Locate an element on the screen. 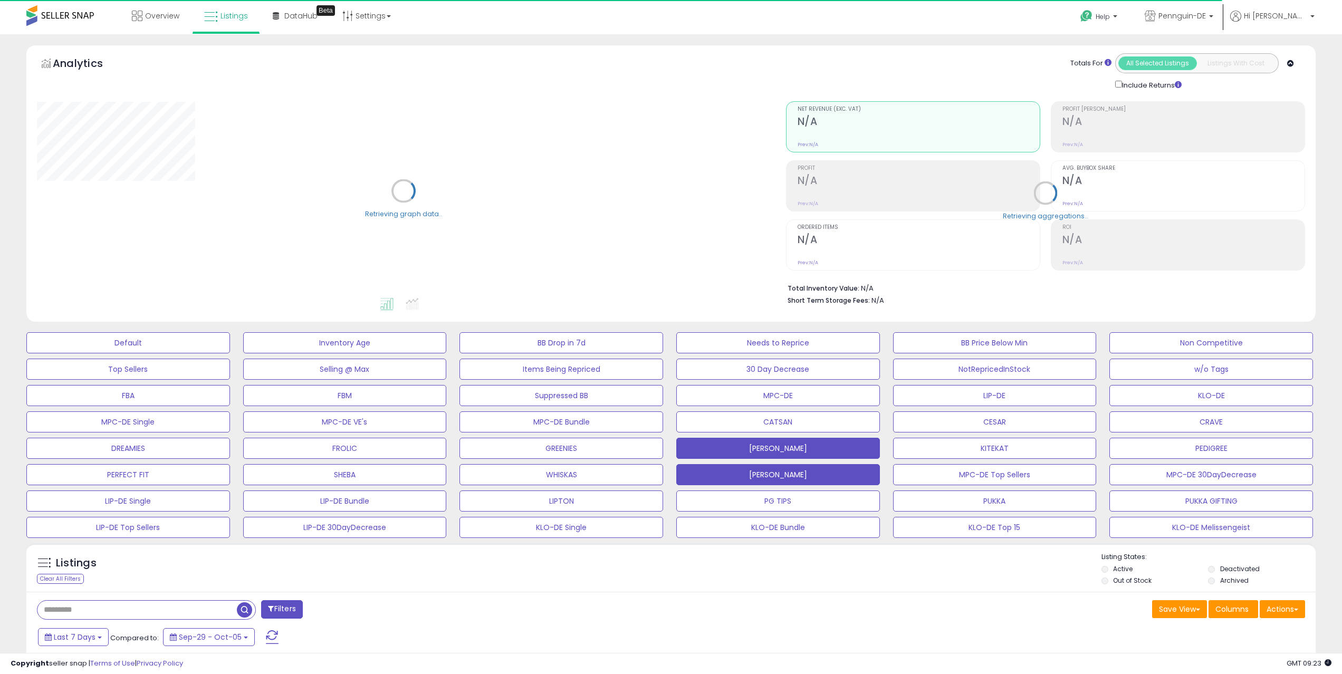 The width and height of the screenshot is (1342, 674). button: LIP-DE Single is located at coordinates (128, 501).